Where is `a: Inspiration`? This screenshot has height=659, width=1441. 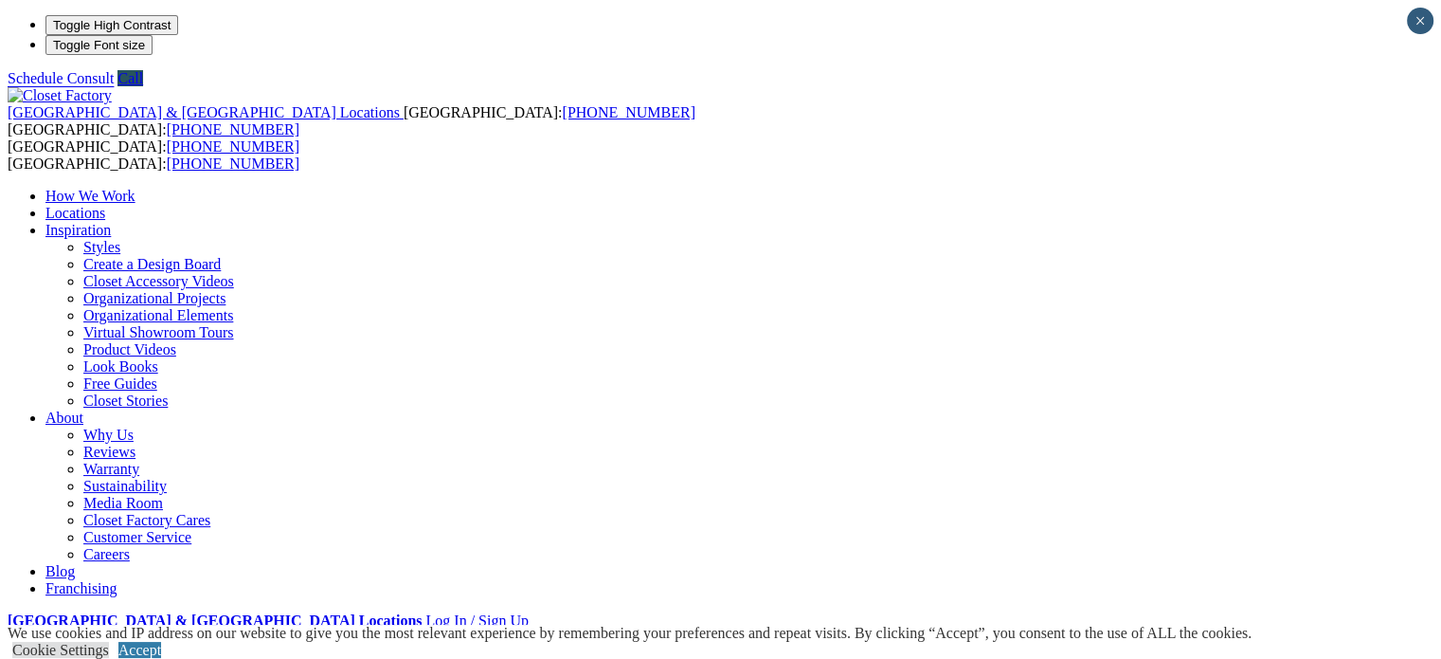 a: Inspiration is located at coordinates (78, 229).